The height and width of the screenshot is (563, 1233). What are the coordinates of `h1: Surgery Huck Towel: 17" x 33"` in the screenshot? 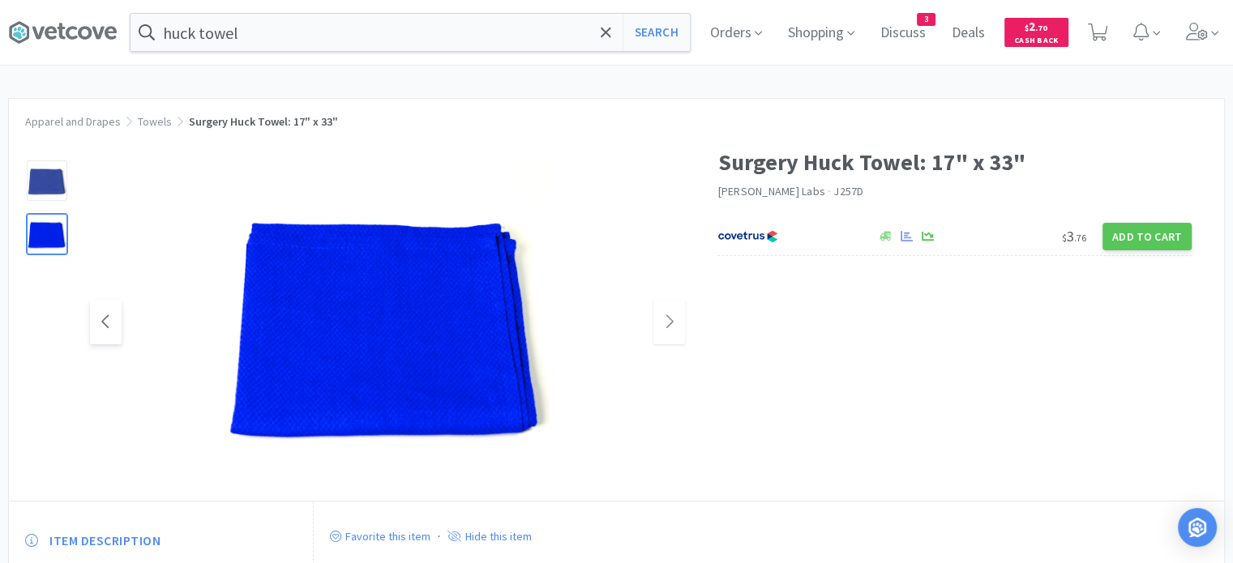 It's located at (954, 162).